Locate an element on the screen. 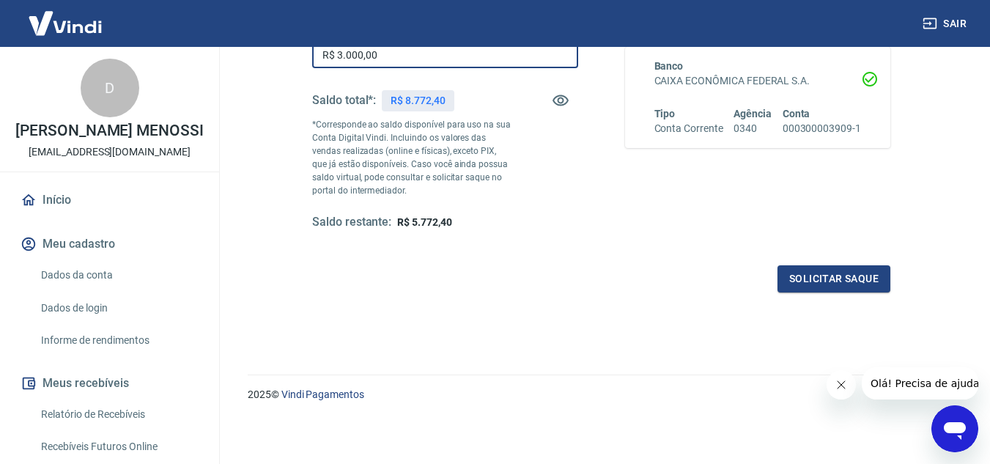  a: Dados da conta is located at coordinates (118, 275).